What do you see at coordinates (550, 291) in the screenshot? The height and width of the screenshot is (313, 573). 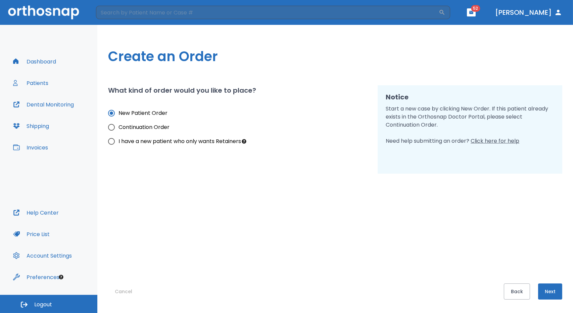 I see `button: Next` at bounding box center [550, 291].